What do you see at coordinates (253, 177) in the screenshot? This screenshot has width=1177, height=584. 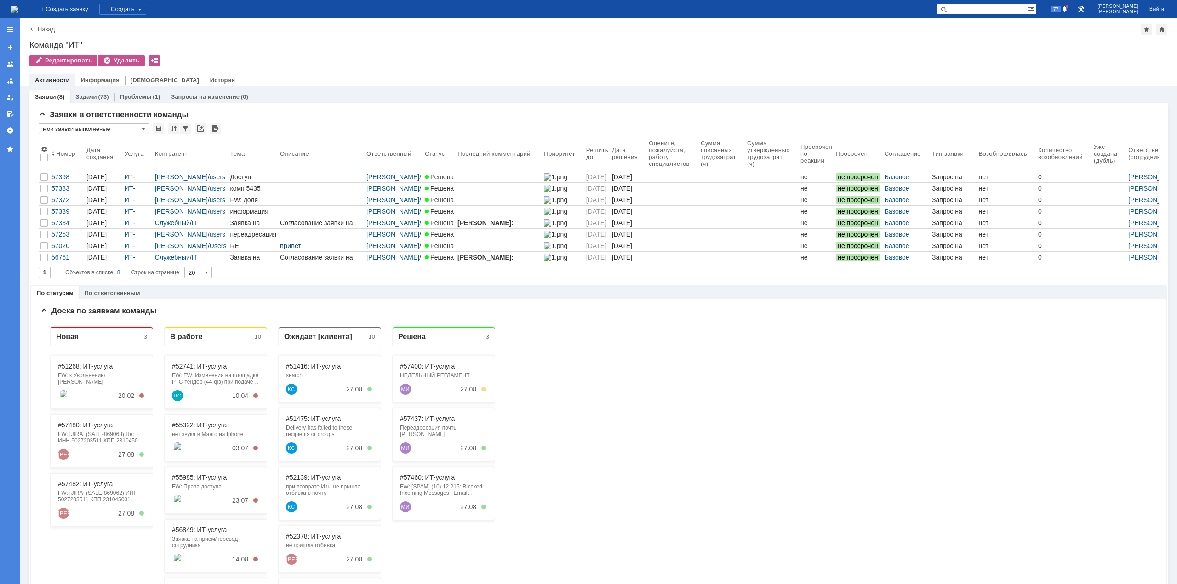 I see `div: Доступ` at bounding box center [253, 177].